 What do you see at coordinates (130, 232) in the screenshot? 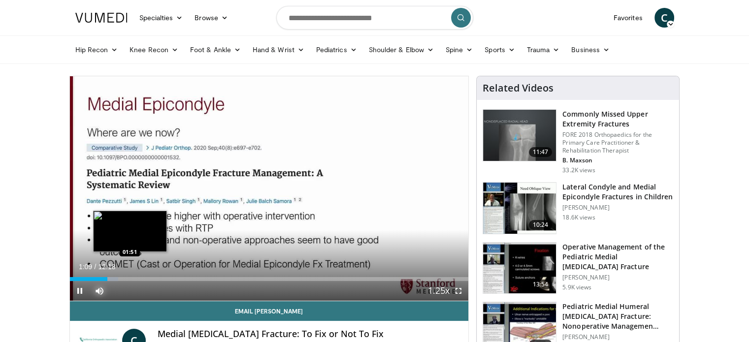
I see `img: image.jpeg` at bounding box center [130, 232].